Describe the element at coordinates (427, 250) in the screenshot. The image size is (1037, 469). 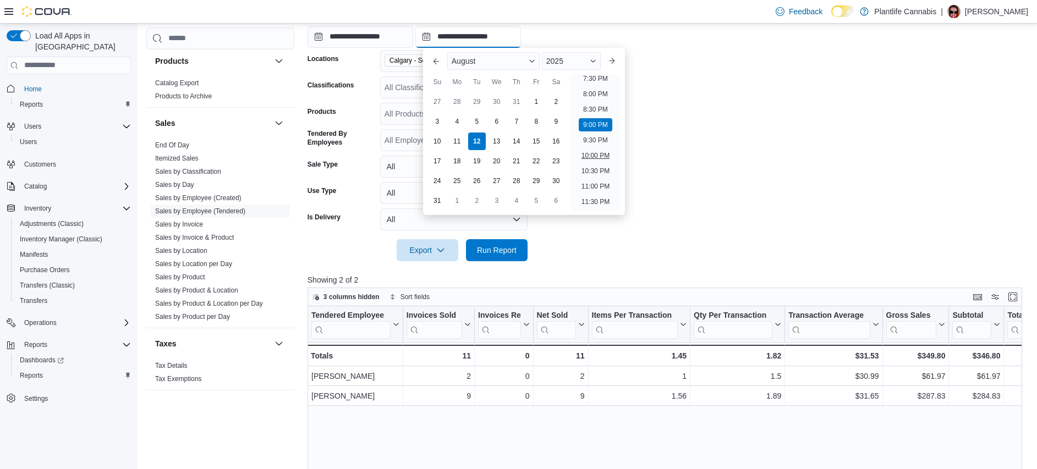
I see `button: Export` at that location.